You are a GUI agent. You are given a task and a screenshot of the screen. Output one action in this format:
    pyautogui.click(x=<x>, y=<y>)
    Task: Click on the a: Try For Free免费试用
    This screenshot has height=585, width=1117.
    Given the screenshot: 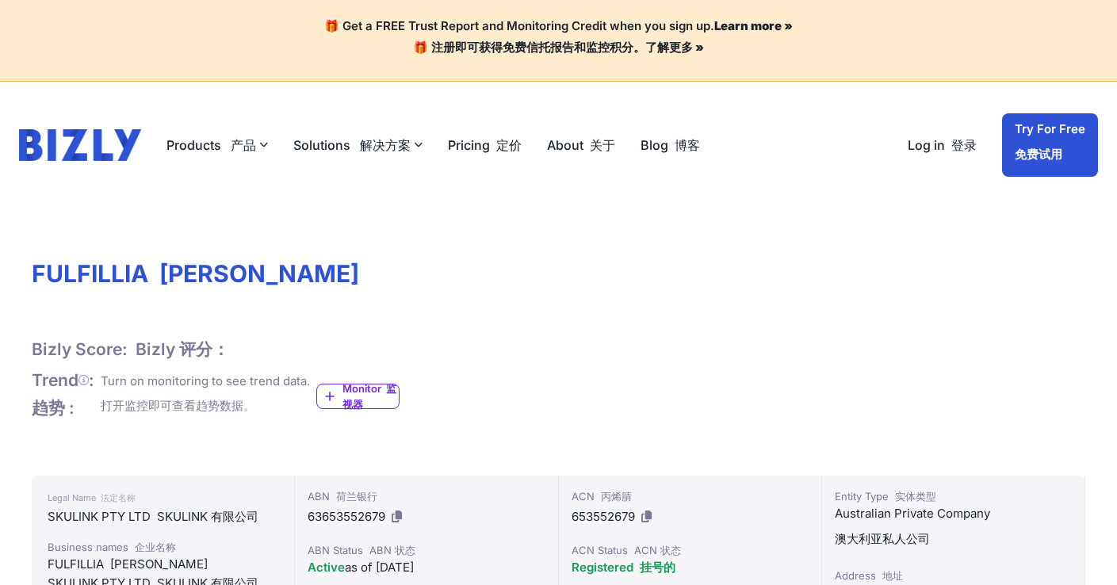 What is the action you would take?
    pyautogui.click(x=1050, y=145)
    